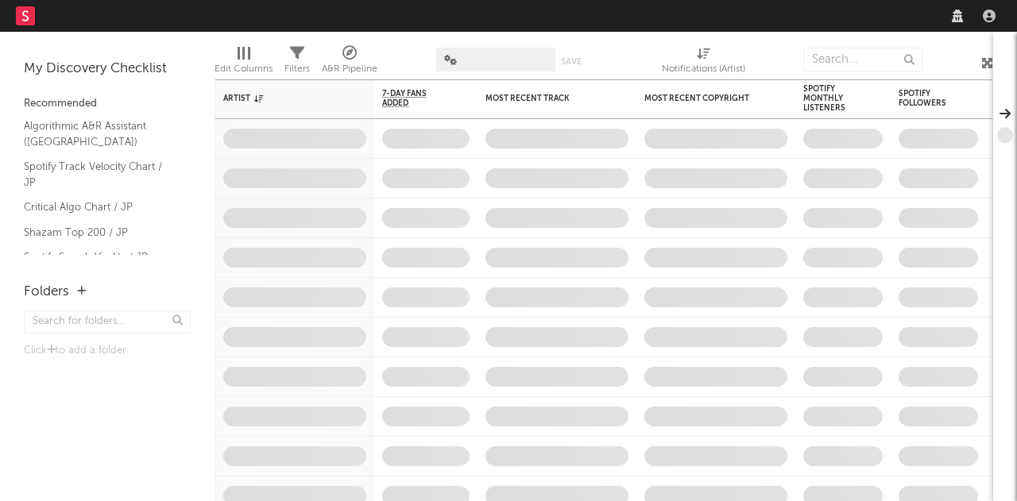  Describe the element at coordinates (107, 69) in the screenshot. I see `div: My Discovery Checklist` at that location.